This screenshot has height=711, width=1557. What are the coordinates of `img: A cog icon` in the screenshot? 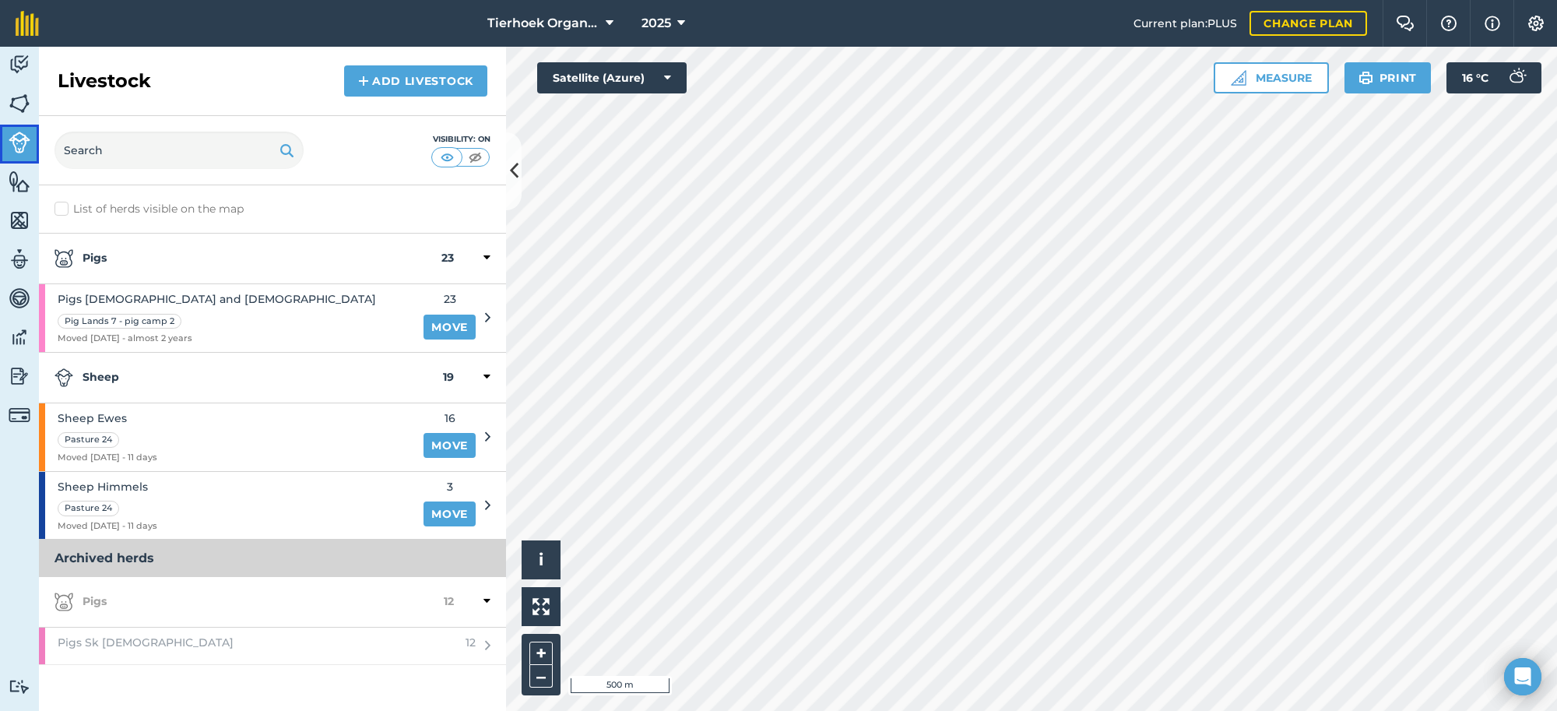 It's located at (1536, 23).